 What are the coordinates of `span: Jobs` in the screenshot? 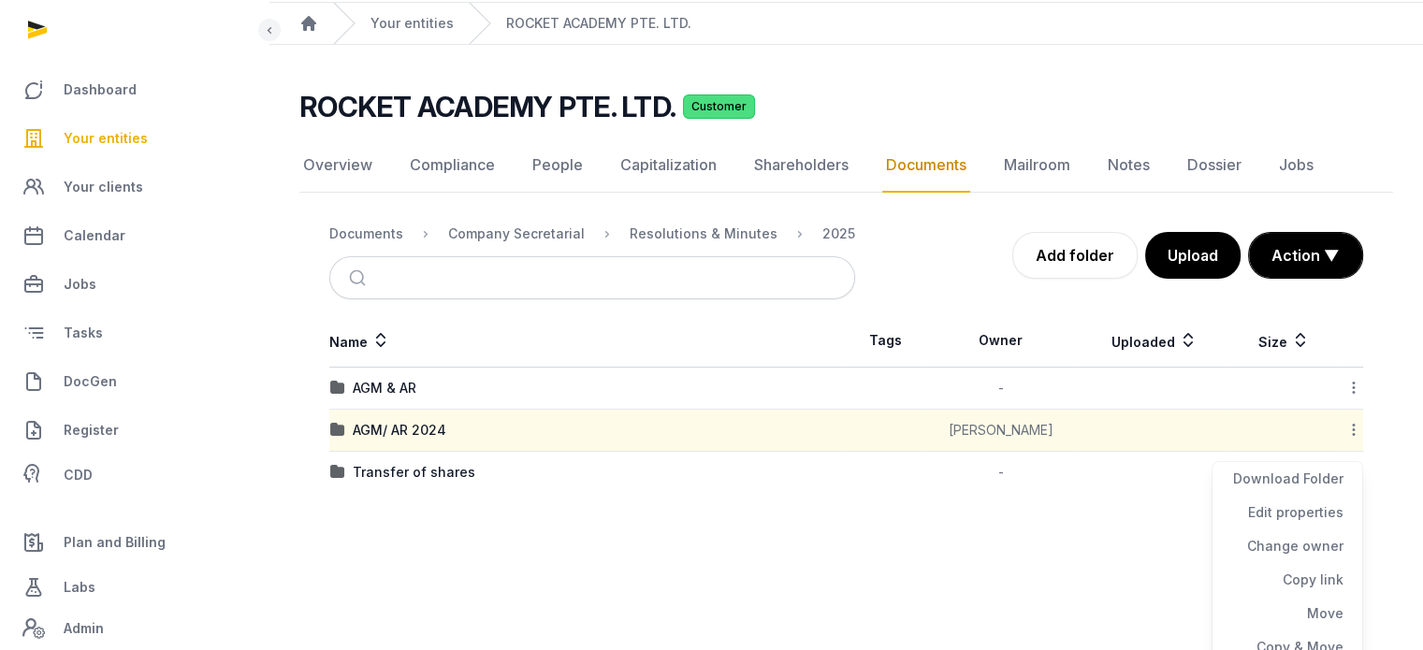 It's located at (80, 284).